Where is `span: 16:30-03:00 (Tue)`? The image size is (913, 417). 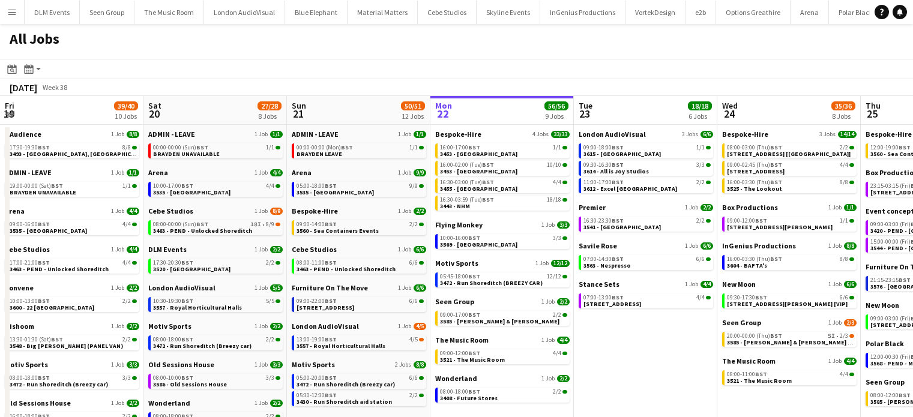 span: 16:30-03:00 (Tue) is located at coordinates (467, 182).